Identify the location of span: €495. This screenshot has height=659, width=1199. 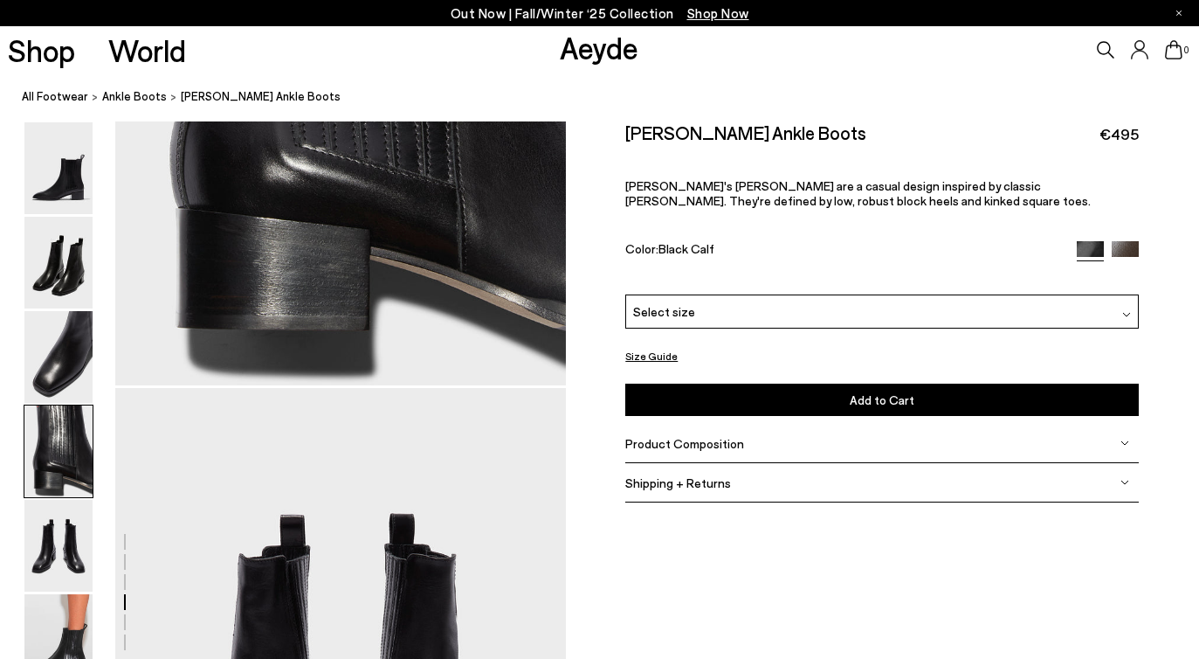
(1119, 134).